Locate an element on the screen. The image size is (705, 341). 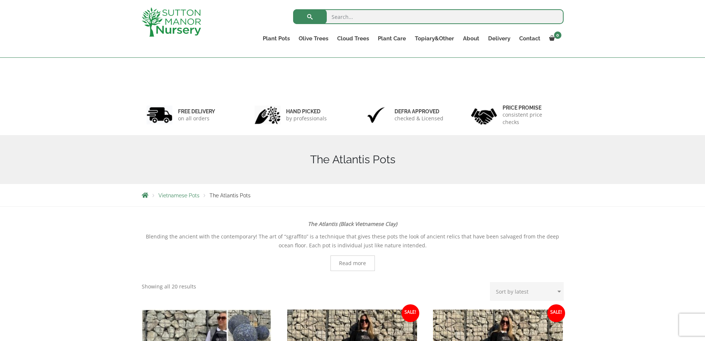
input: Search... is located at coordinates (428, 17).